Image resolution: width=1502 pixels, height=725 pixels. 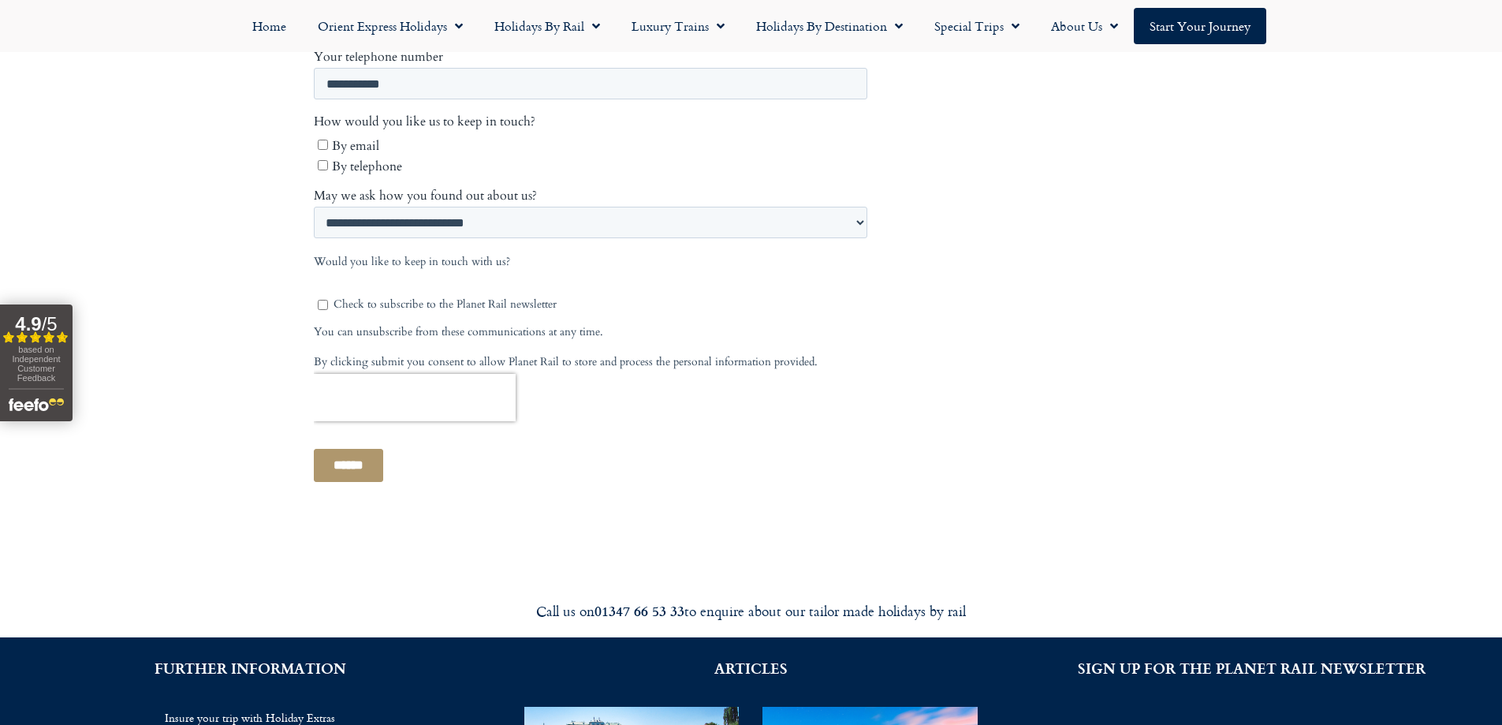 What do you see at coordinates (269, 26) in the screenshot?
I see `a: Home` at bounding box center [269, 26].